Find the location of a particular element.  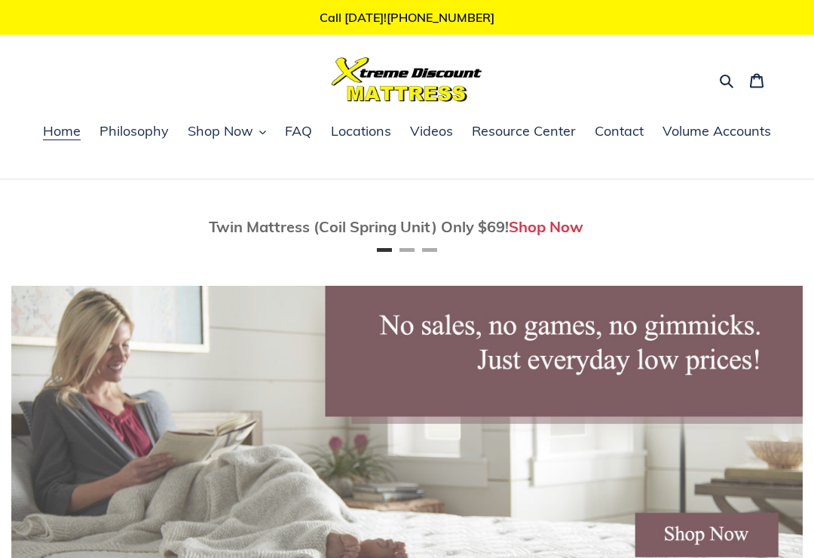

span: Locations is located at coordinates (361, 131).